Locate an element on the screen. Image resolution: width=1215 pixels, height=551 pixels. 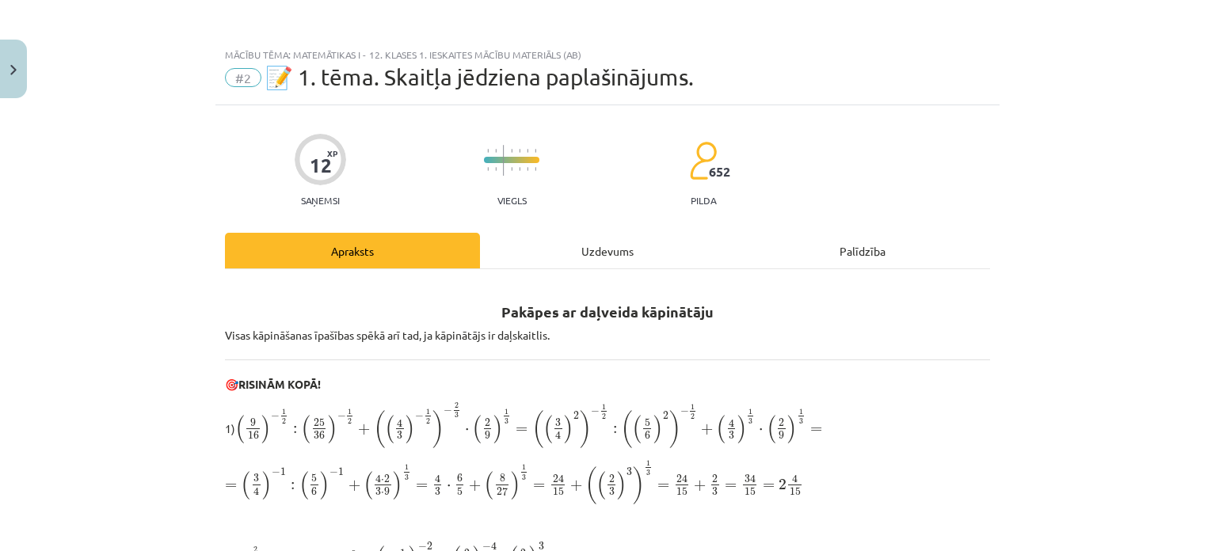
p: Visas kāpināšanas īpašības spēkā arī tad, ja kāpinātājs ir daļskaitlis. is located at coordinates (608, 335).